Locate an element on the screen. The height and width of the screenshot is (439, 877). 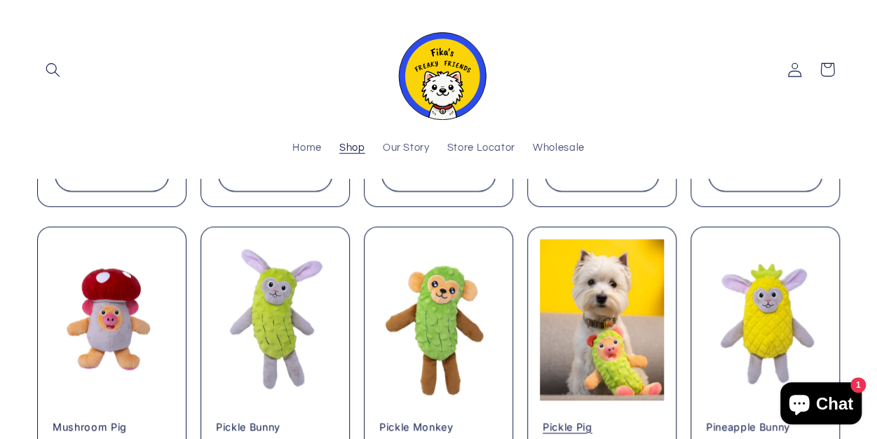
span: Store Locator is located at coordinates (481, 148).